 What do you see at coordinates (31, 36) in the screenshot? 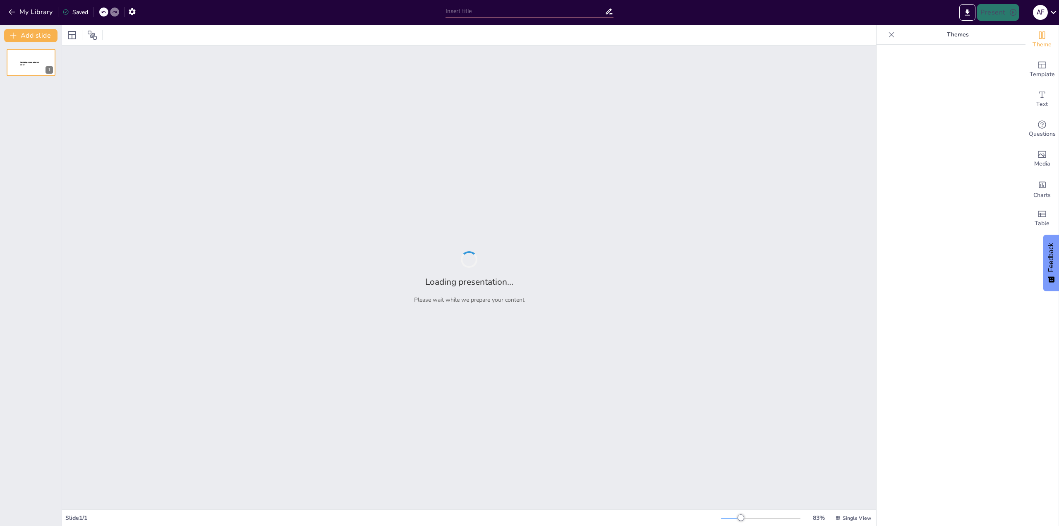
I see `button: Add slide` at bounding box center [31, 36].